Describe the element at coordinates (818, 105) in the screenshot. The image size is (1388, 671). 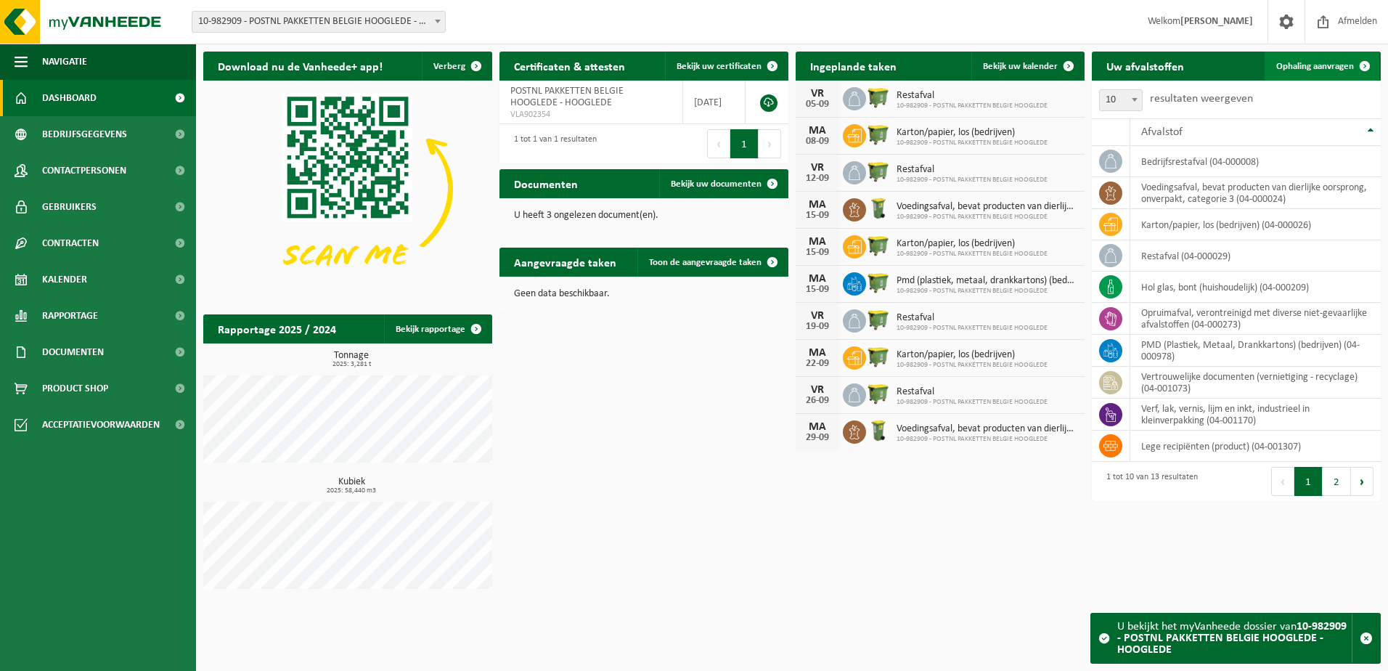
I see `div: 05-09` at that location.